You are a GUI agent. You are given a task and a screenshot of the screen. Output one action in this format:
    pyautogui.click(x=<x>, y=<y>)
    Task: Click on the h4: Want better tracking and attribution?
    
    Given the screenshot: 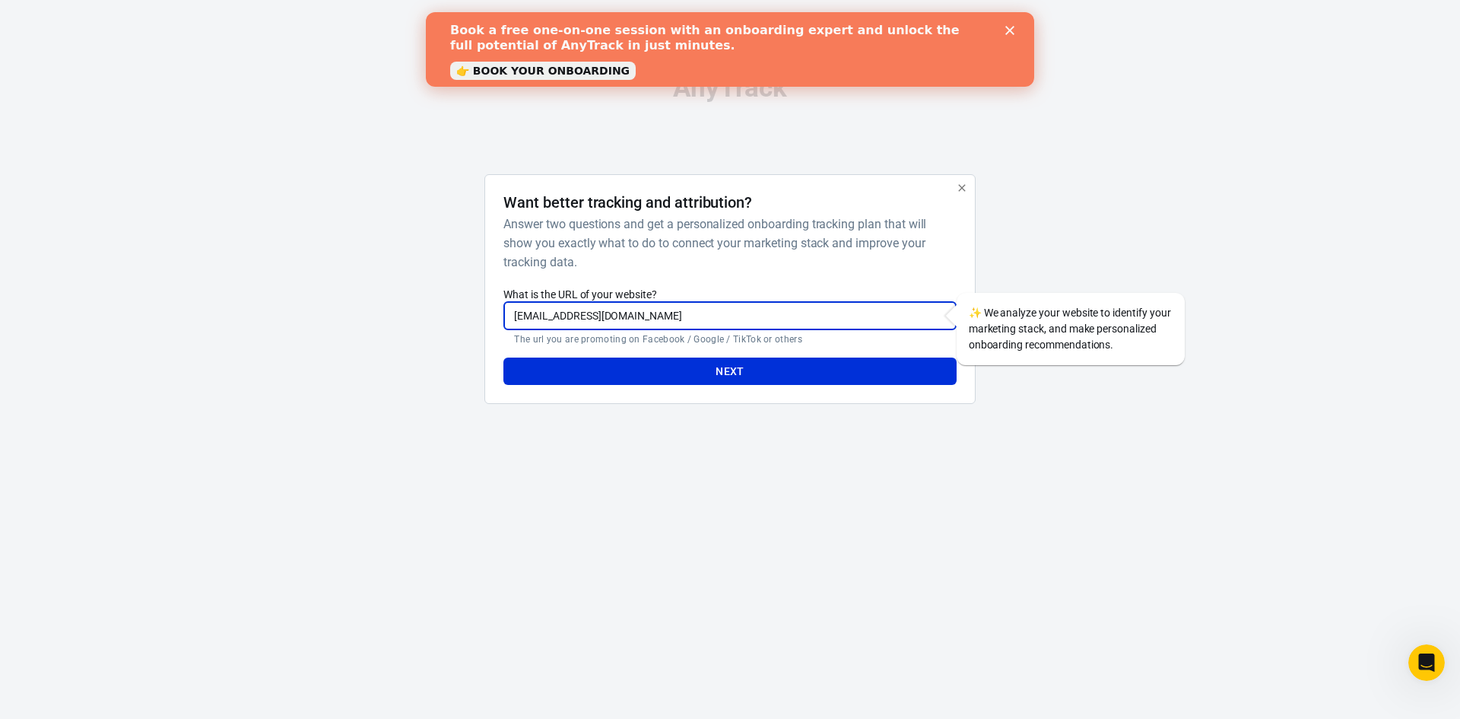 What is the action you would take?
    pyautogui.click(x=628, y=202)
    